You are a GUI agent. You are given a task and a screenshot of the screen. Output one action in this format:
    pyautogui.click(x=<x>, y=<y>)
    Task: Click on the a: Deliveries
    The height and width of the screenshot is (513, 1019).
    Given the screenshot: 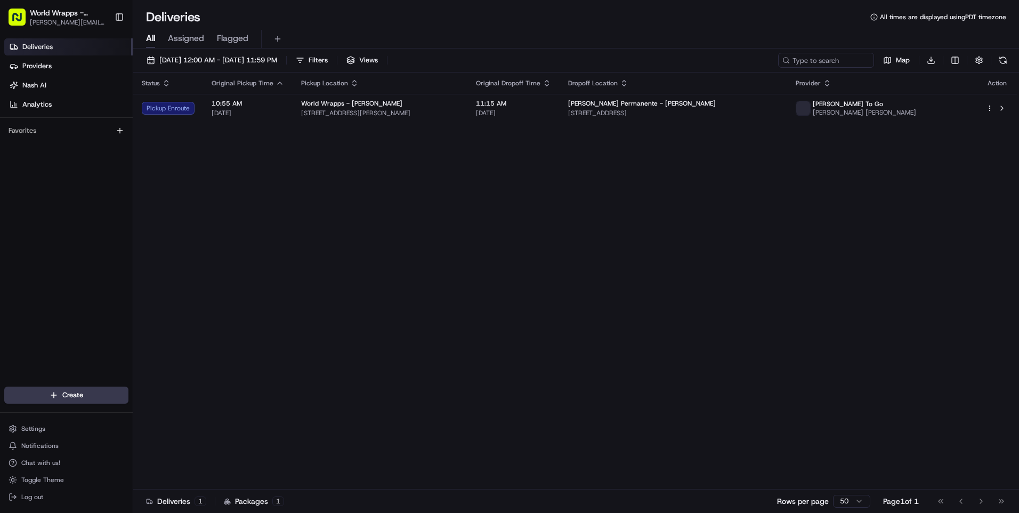 What is the action you would take?
    pyautogui.click(x=68, y=47)
    